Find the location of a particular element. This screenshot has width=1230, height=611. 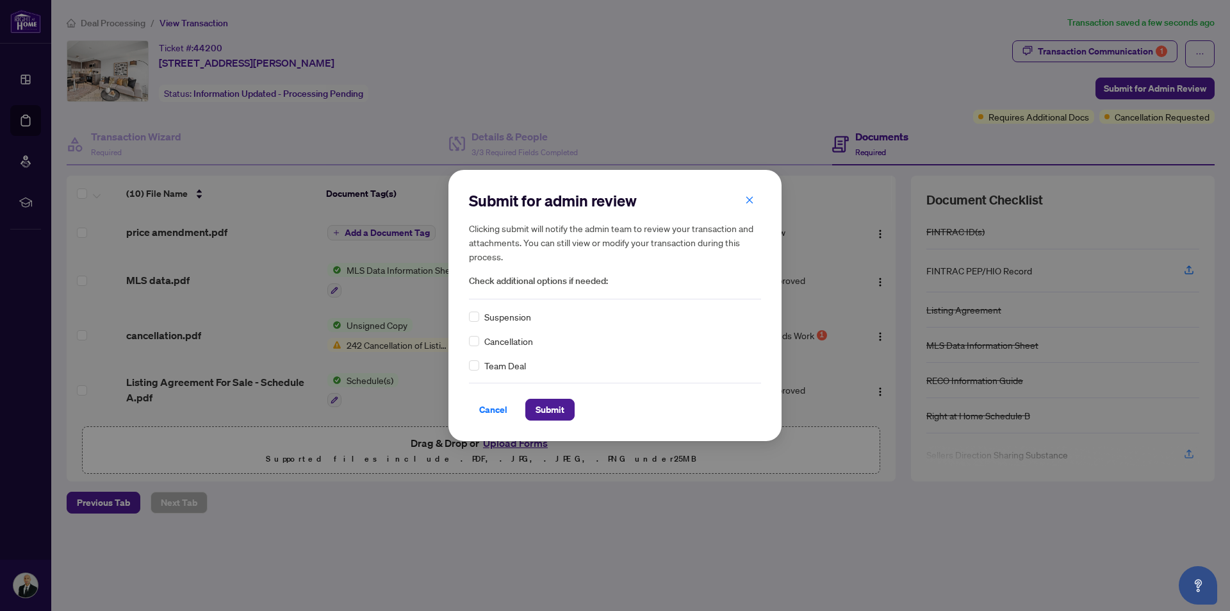

span: Cancellation is located at coordinates (509, 341).